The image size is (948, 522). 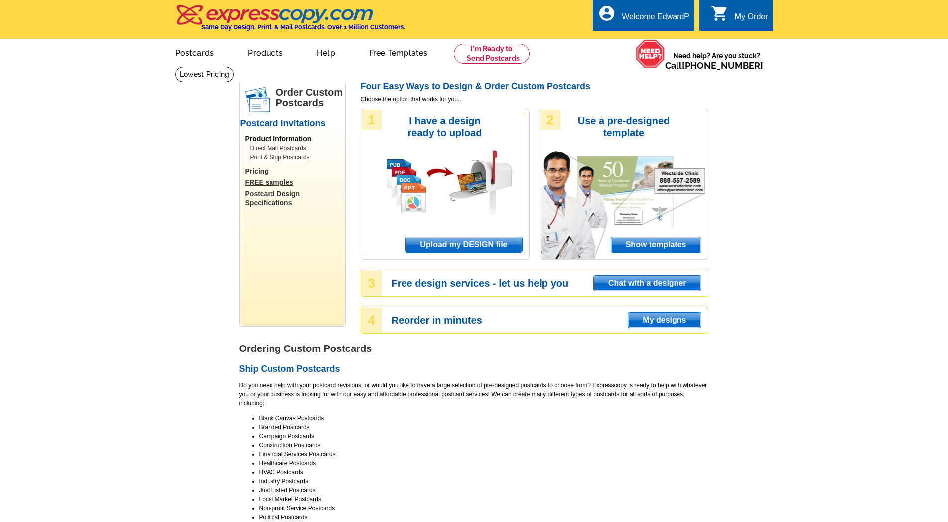 What do you see at coordinates (739, 17) in the screenshot?
I see `a: shopping_cart My Order` at bounding box center [739, 17].